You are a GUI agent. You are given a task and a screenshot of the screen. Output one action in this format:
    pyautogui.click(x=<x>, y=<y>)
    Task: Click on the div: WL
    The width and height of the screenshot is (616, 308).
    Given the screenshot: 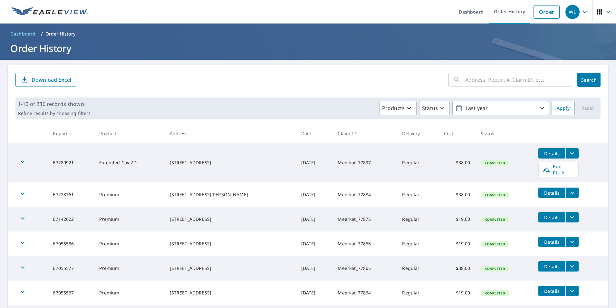 What is the action you would take?
    pyautogui.click(x=573, y=12)
    